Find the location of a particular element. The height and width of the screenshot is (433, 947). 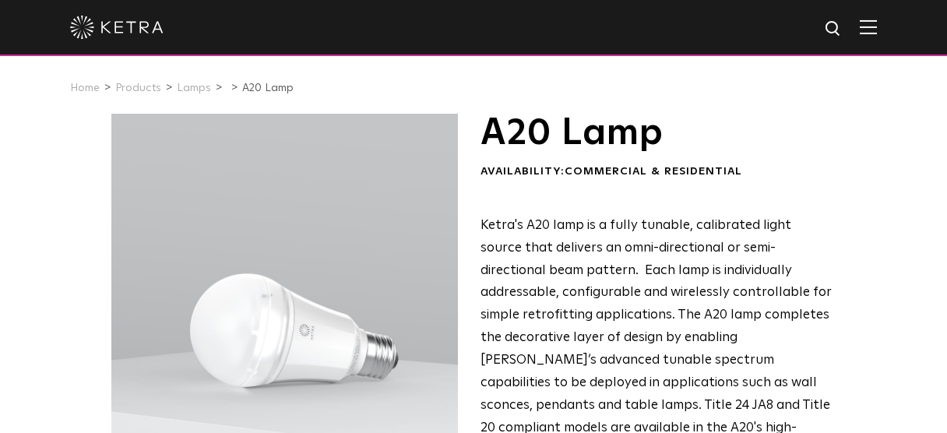

img: search icon is located at coordinates (833, 29).